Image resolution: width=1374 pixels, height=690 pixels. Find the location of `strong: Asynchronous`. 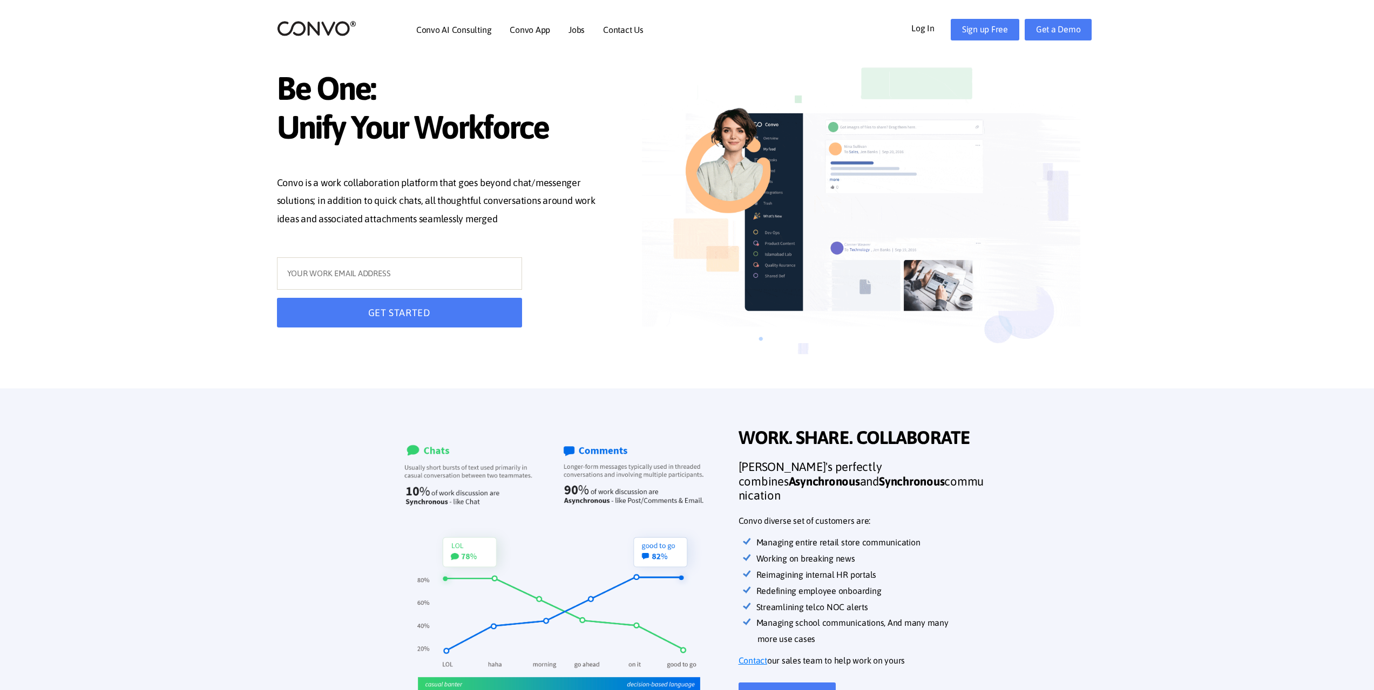

strong: Asynchronous is located at coordinates (824, 481).